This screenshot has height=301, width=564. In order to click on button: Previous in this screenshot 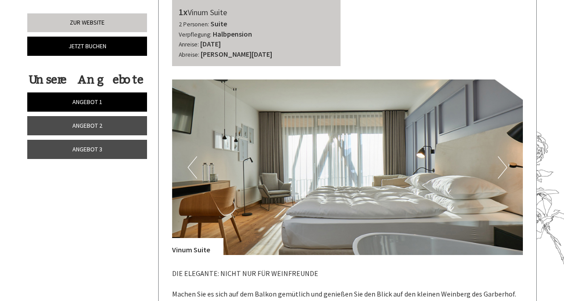, I will do `click(192, 168)`.